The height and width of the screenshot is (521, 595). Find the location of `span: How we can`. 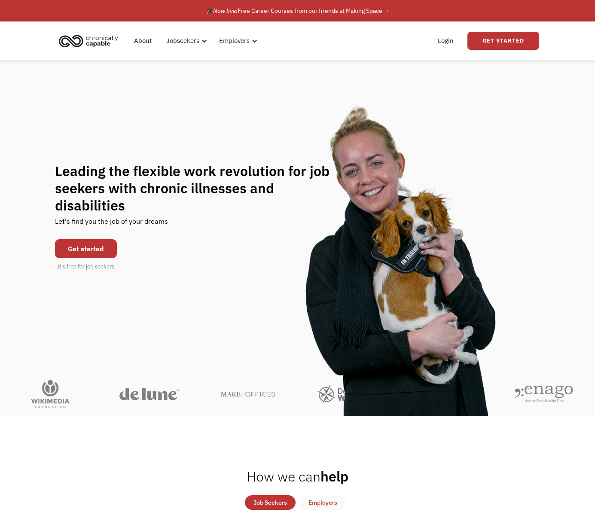

span: How we can is located at coordinates (283, 476).